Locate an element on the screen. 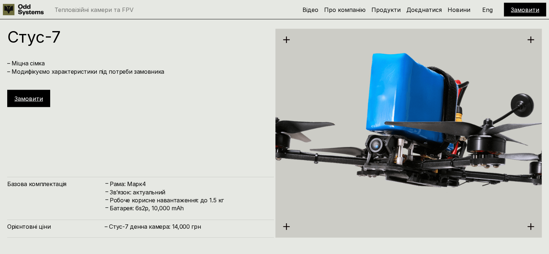  h4: Орієнтовні ціни is located at coordinates (56, 226).